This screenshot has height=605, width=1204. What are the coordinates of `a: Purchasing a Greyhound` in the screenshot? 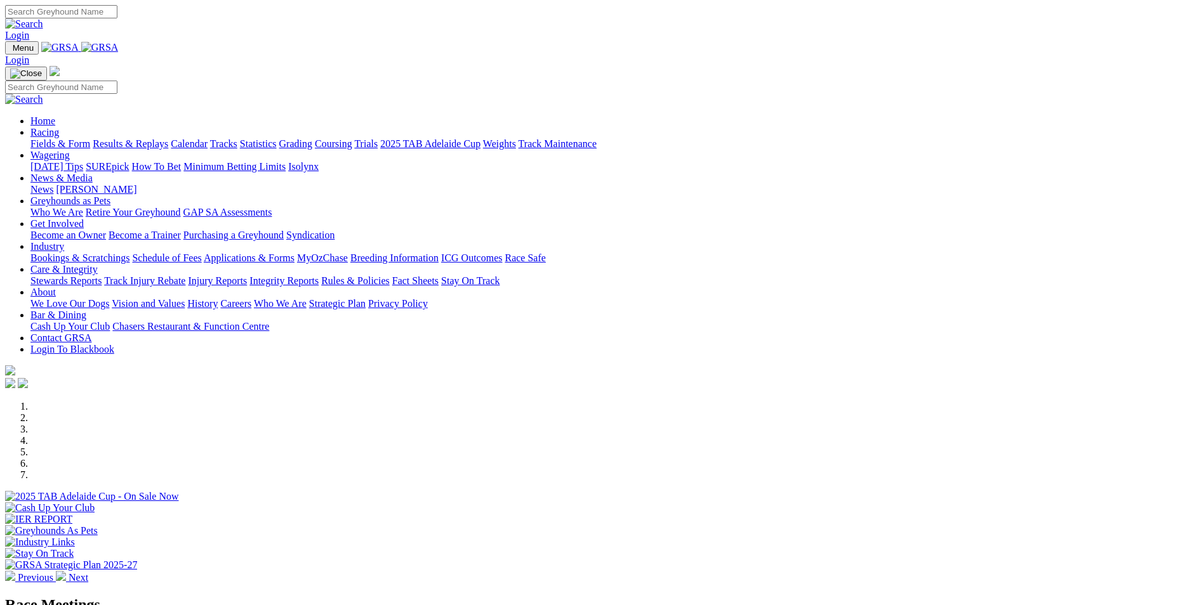 It's located at (233, 235).